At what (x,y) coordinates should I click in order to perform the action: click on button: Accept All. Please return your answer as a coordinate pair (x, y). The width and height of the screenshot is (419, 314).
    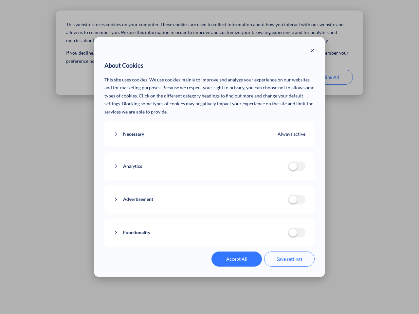
    Looking at the image, I should click on (236, 259).